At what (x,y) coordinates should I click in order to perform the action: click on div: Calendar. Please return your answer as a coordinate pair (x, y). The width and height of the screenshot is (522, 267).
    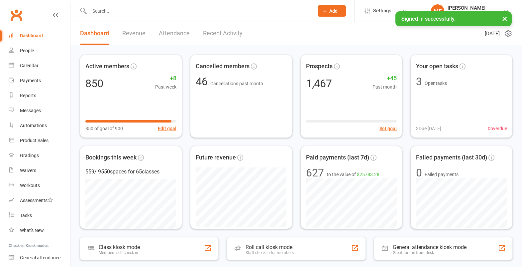
    Looking at the image, I should click on (29, 65).